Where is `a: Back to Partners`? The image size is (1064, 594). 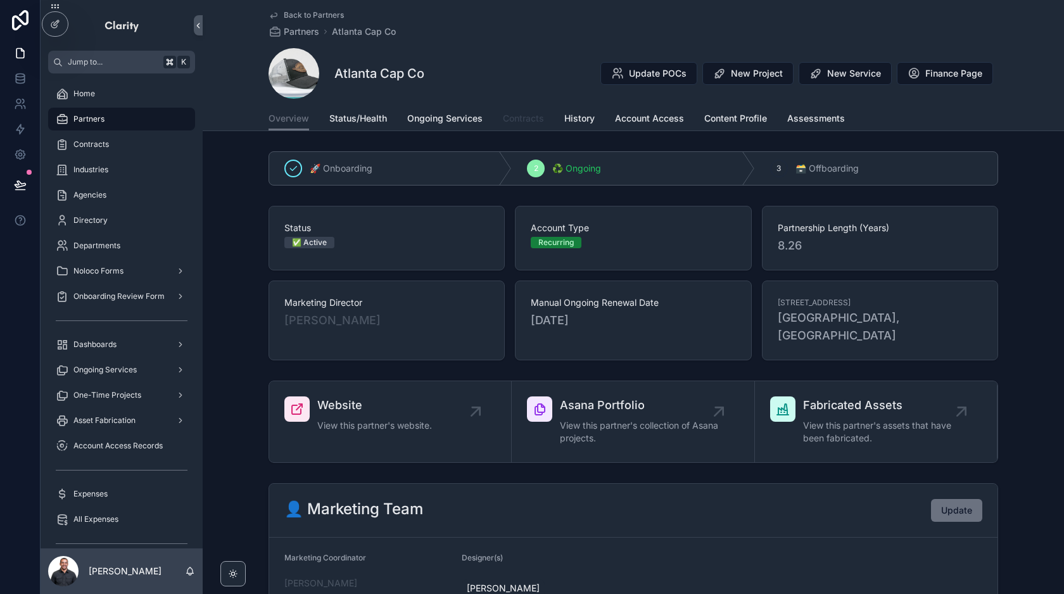 a: Back to Partners is located at coordinates (306, 15).